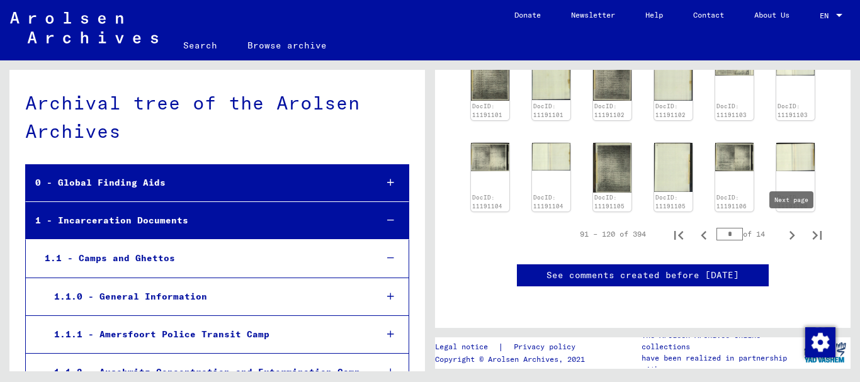 This screenshot has width=860, height=382. Describe the element at coordinates (825, 353) in the screenshot. I see `img: yv_logo.png` at that location.